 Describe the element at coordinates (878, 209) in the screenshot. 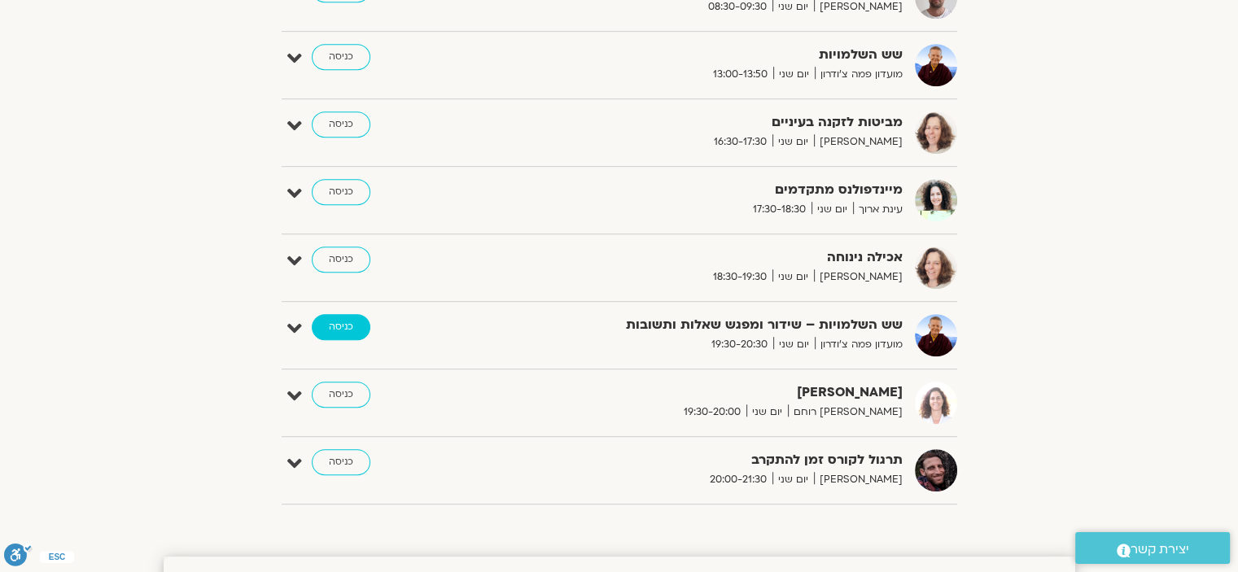

I see `span: עינת ארוך` at that location.